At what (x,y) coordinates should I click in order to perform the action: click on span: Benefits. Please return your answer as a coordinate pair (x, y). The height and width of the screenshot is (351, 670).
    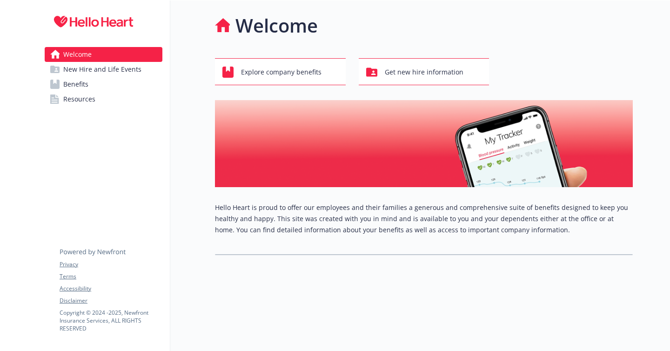
    Looking at the image, I should click on (76, 84).